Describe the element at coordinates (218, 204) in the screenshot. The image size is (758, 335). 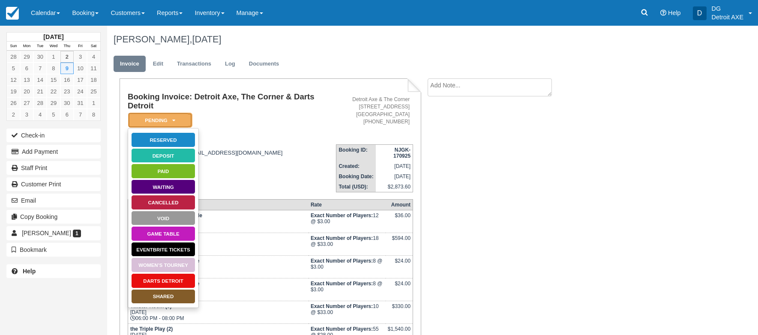
I see `th: Item` at that location.